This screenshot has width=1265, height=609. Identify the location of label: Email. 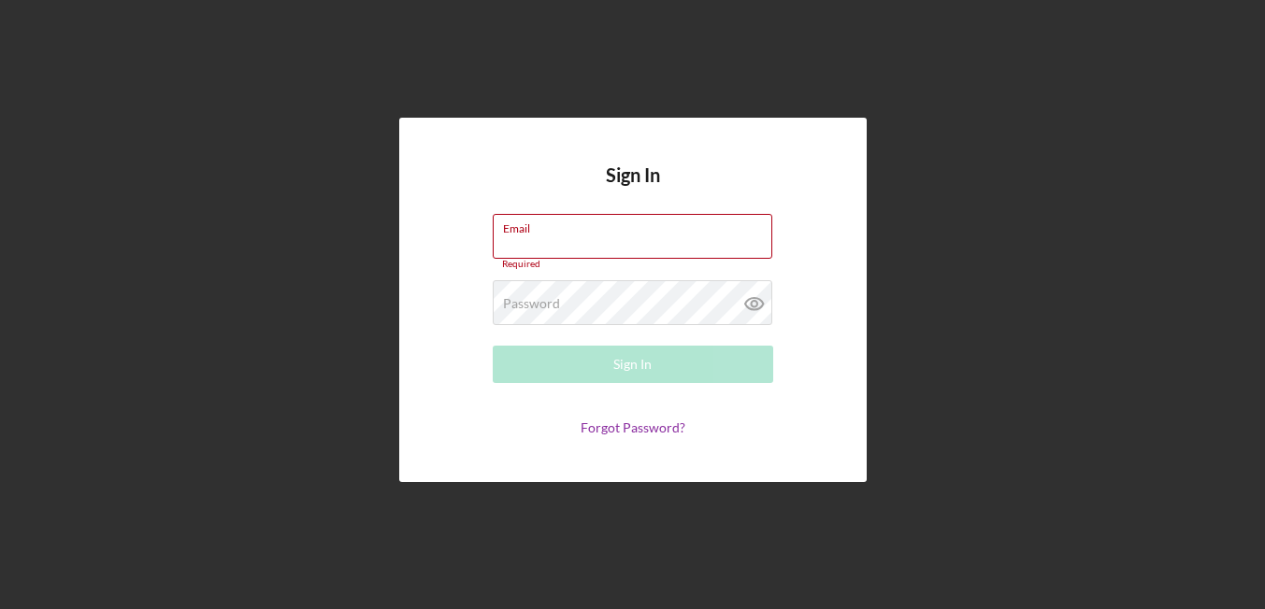
(637, 225).